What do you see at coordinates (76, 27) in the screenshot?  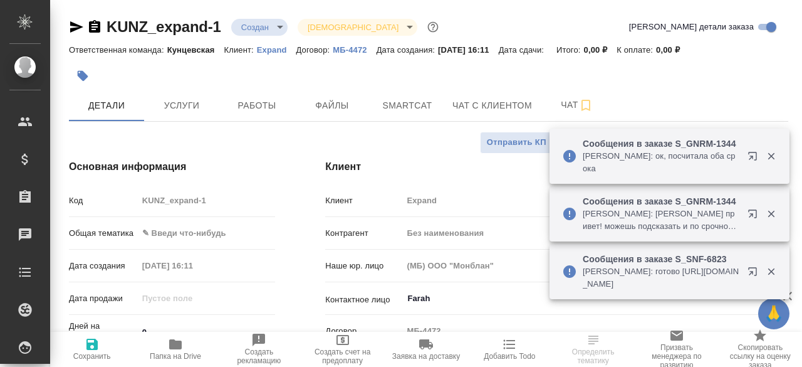 I see `button: Скопировать ссылку для ЯМессенджера` at bounding box center [76, 27].